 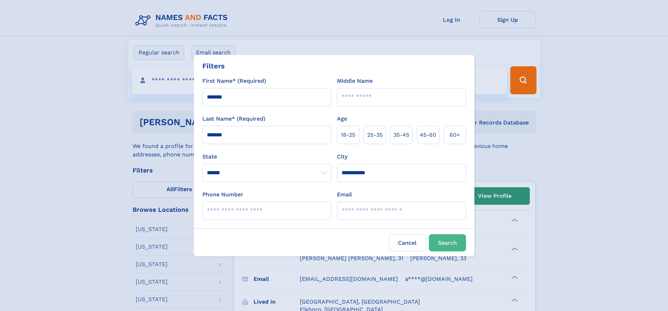 What do you see at coordinates (223, 195) in the screenshot?
I see `label: Phone Number` at bounding box center [223, 195].